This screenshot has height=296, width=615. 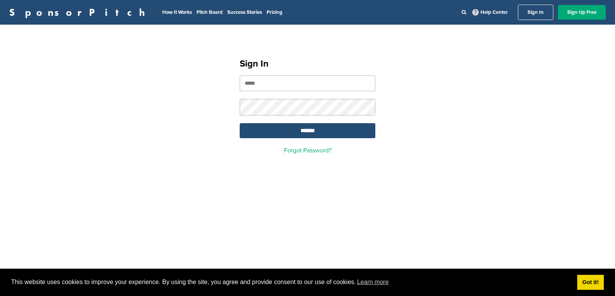 I want to click on a: dismiss cookie message, so click(x=591, y=283).